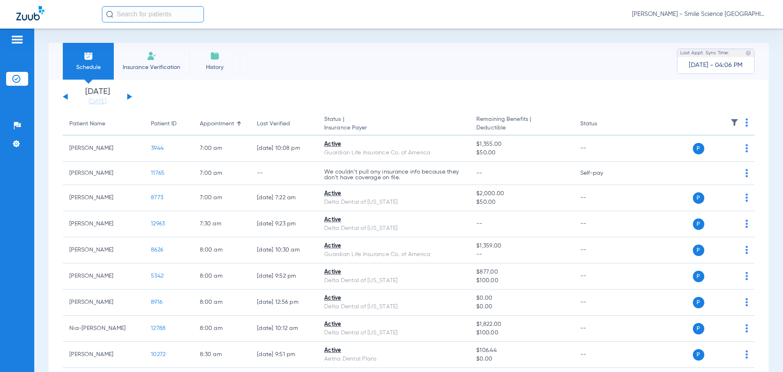  I want to click on span: 10272, so click(158, 354).